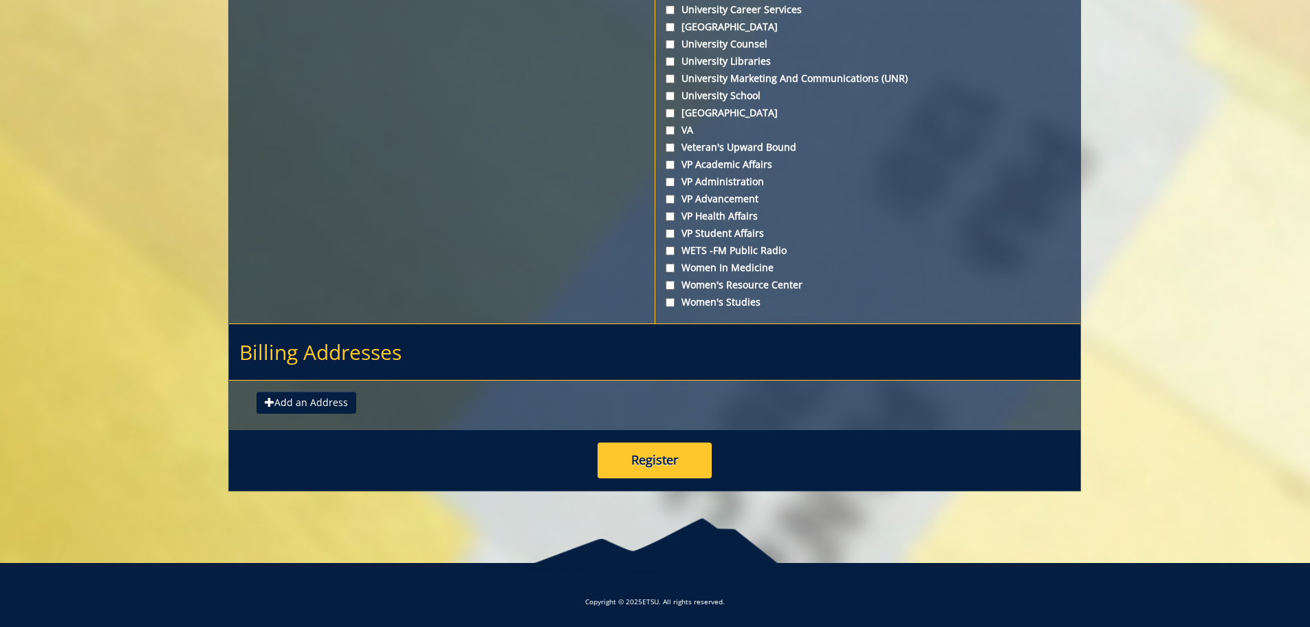 The width and height of the screenshot is (1310, 627). I want to click on label: University School, so click(868, 96).